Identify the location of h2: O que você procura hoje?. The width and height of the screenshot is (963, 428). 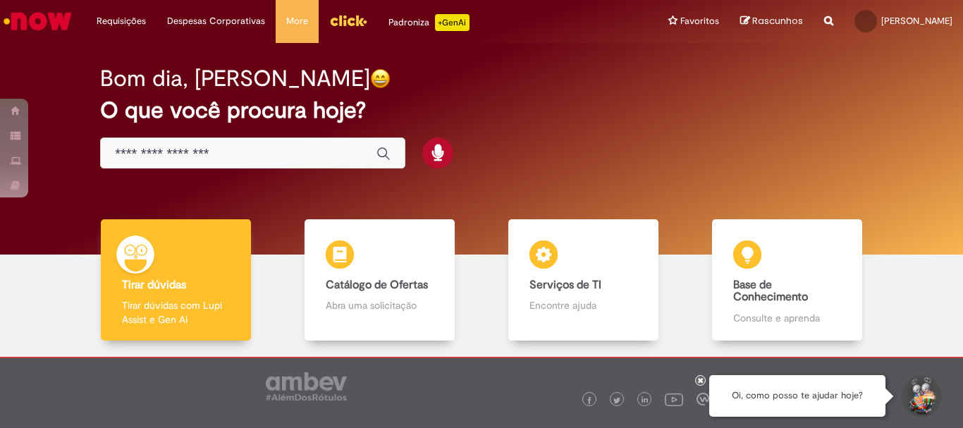
(482, 110).